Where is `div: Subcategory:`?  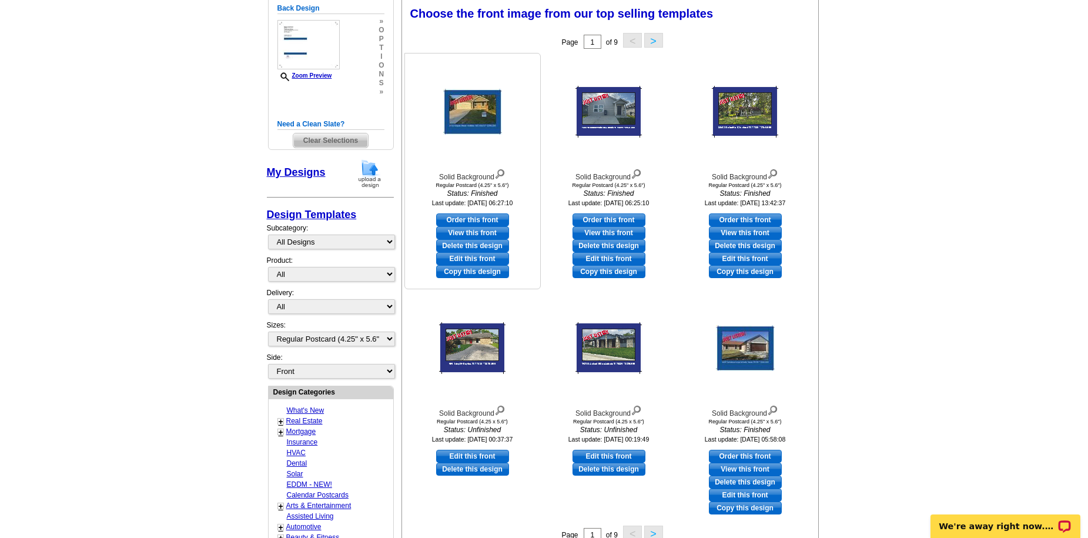 div: Subcategory: is located at coordinates (330, 239).